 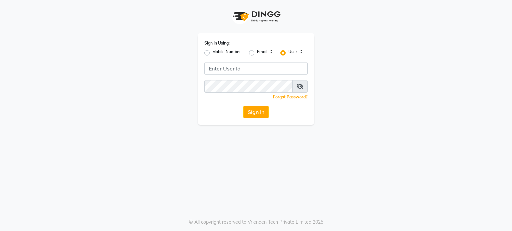 What do you see at coordinates (217, 43) in the screenshot?
I see `label: Sign In Using:` at bounding box center [217, 43].